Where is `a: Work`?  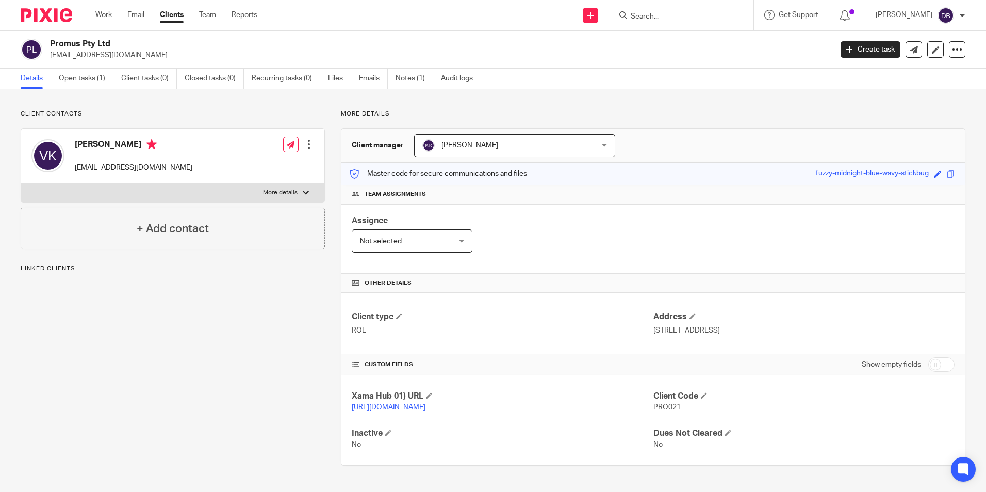
a: Work is located at coordinates (104, 15).